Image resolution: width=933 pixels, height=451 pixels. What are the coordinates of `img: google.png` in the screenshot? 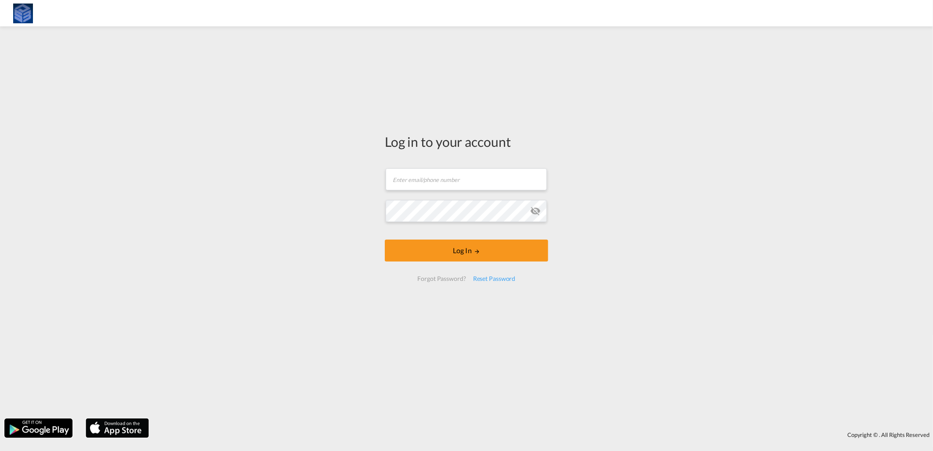 It's located at (38, 428).